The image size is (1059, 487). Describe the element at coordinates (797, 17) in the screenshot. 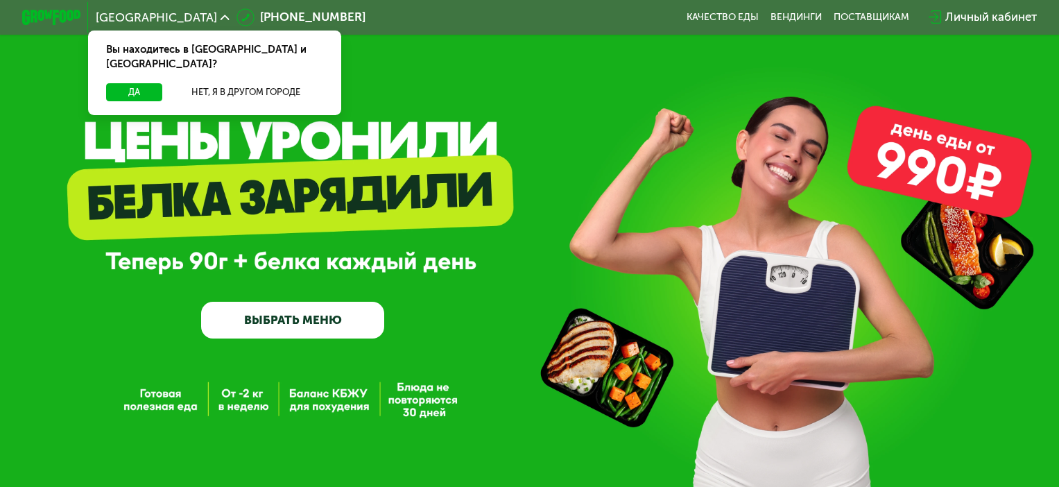

I see `a: Вендинги` at that location.